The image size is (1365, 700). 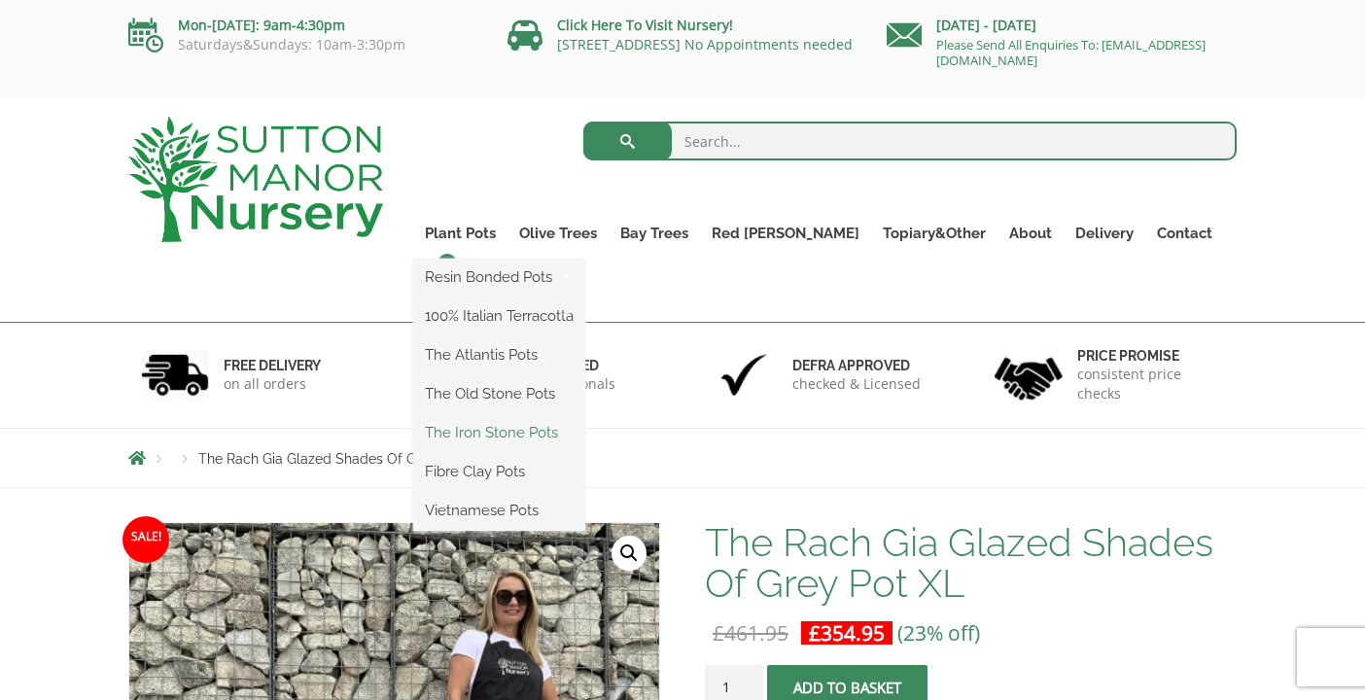 I want to click on h6: FREE DELIVERY, so click(x=272, y=366).